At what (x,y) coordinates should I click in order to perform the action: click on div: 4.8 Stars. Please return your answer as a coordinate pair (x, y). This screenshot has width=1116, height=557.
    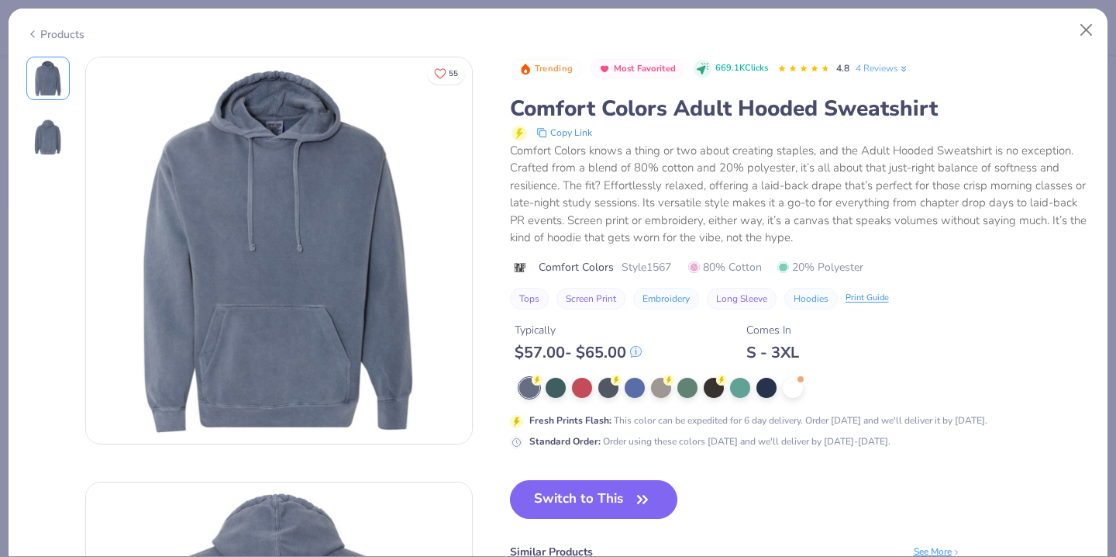
    Looking at the image, I should click on (804, 69).